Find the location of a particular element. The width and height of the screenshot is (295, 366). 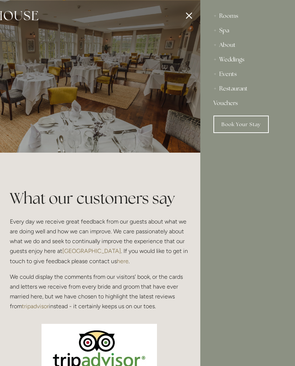

div: Spa is located at coordinates (247, 31).